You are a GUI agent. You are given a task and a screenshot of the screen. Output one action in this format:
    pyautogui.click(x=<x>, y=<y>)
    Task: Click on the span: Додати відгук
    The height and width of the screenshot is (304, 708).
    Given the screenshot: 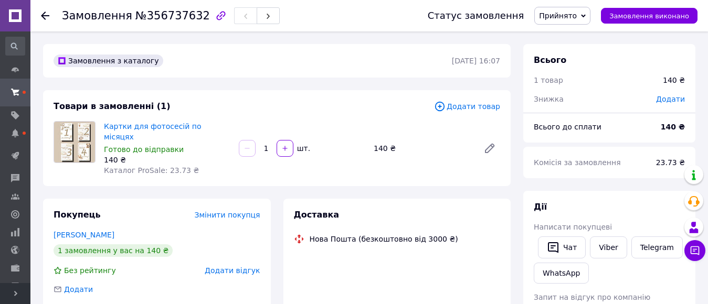 What is the action you would take?
    pyautogui.click(x=232, y=271)
    